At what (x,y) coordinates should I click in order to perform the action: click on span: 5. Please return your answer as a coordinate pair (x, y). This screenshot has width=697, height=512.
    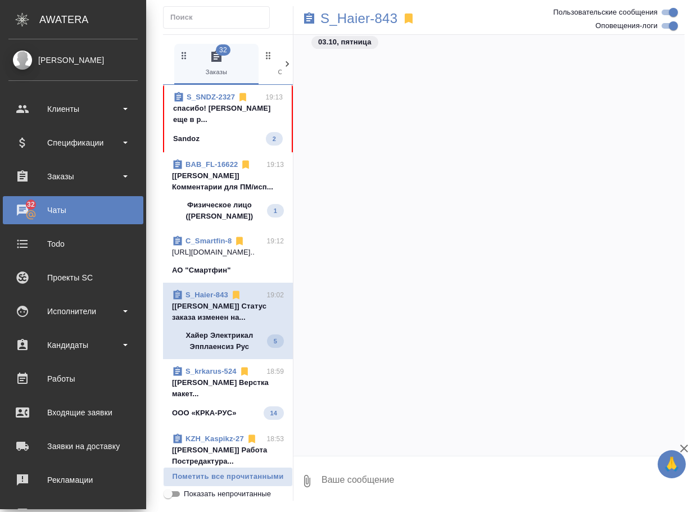
    Looking at the image, I should click on (275, 341).